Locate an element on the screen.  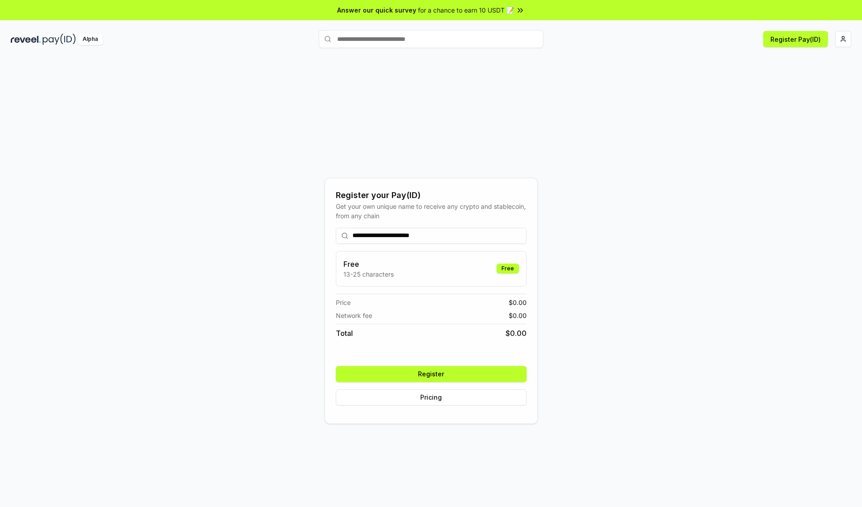
img: pay_id is located at coordinates (59, 39).